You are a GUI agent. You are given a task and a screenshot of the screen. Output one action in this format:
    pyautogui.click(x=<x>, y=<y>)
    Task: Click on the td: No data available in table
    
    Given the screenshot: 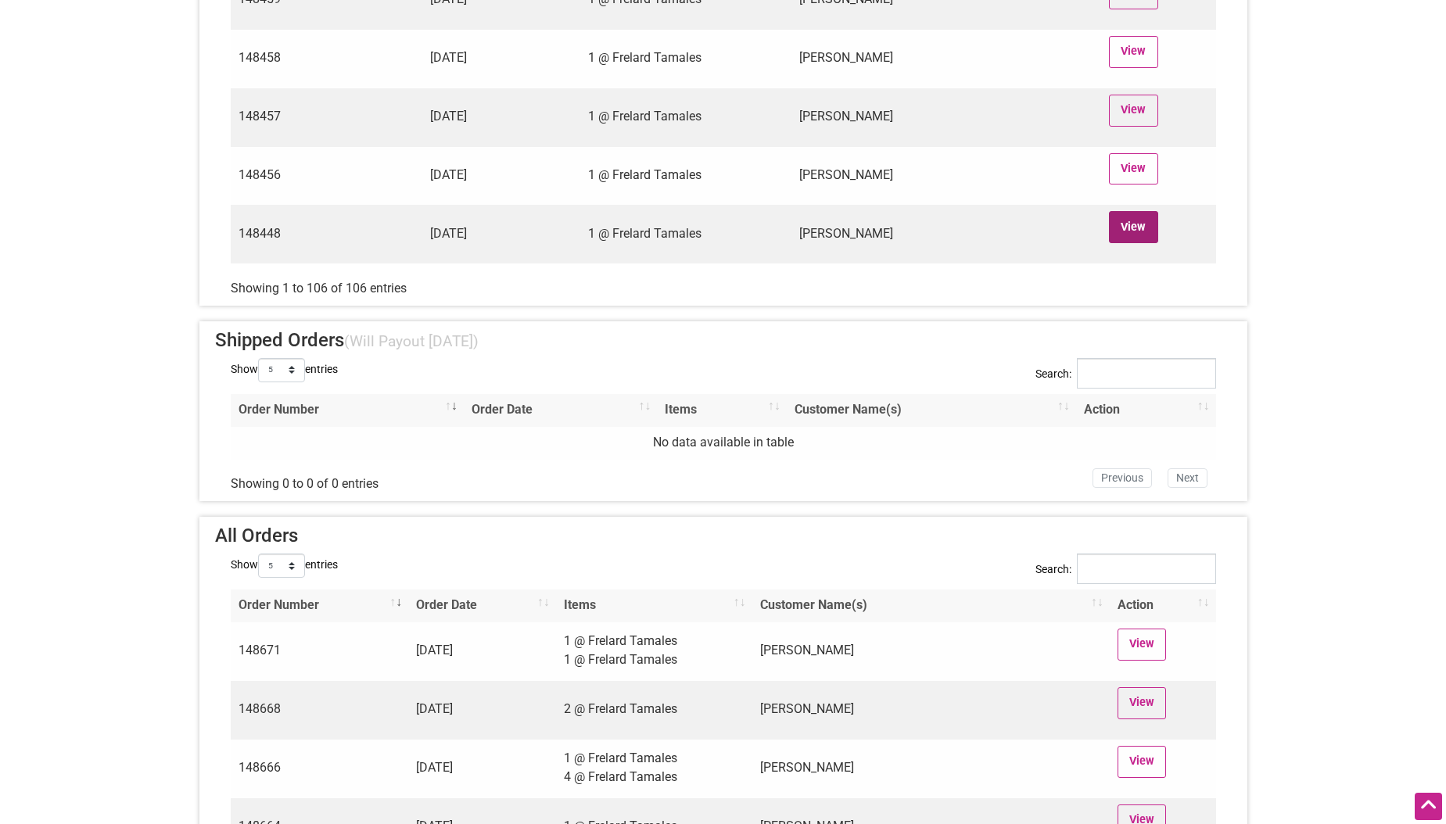 What is the action you would take?
    pyautogui.click(x=723, y=443)
    